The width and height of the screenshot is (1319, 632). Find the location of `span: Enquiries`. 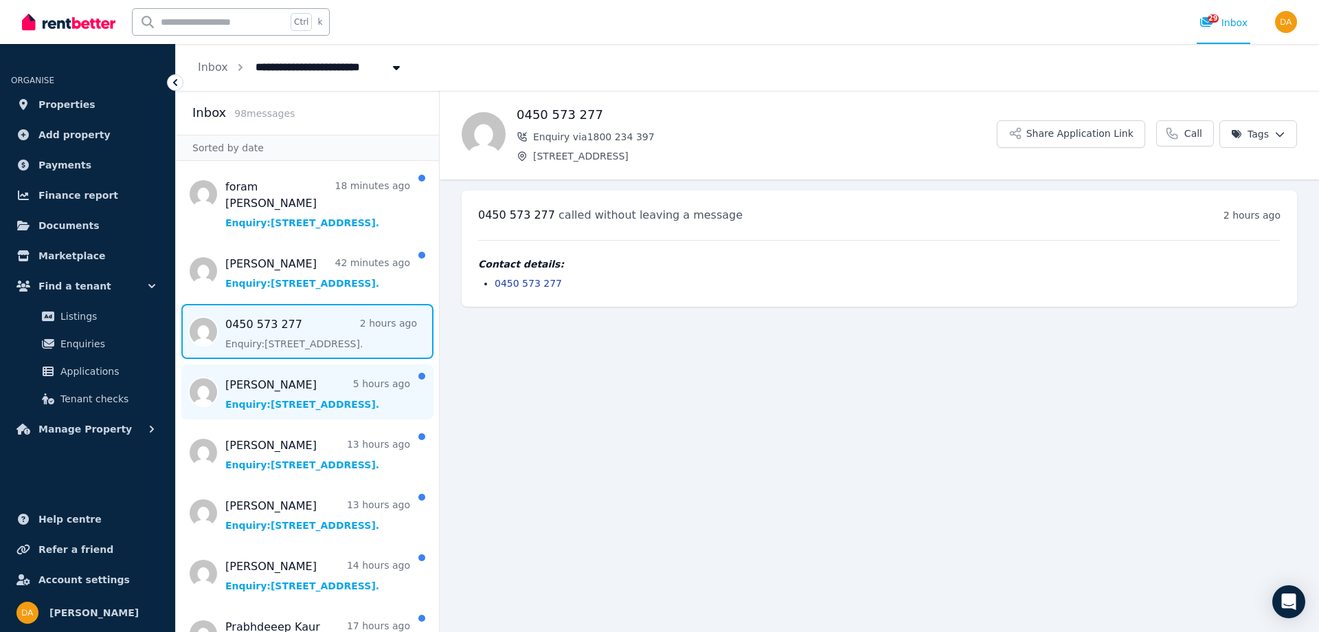

span: Enquiries is located at coordinates (107, 344).